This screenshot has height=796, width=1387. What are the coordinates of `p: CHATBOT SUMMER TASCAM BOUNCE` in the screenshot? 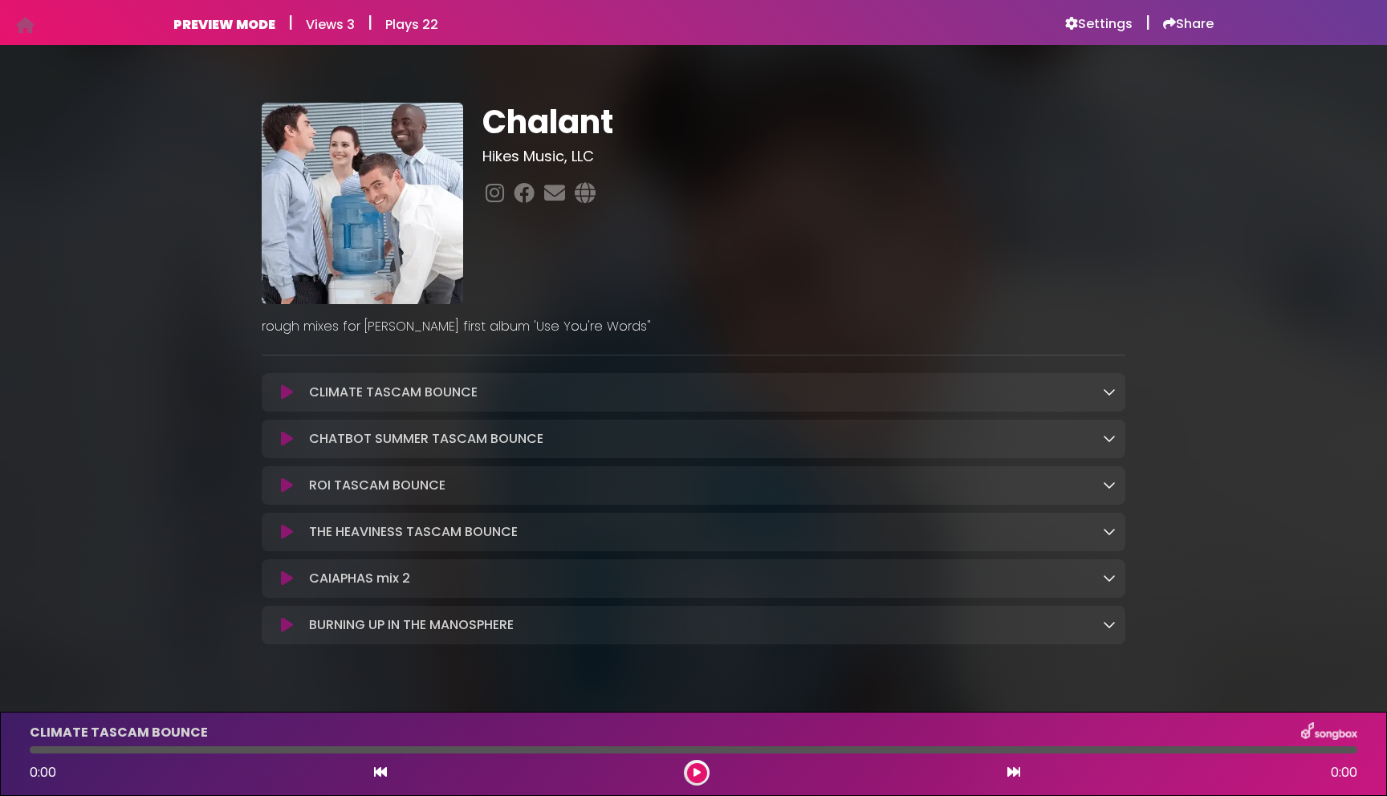 It's located at (426, 439).